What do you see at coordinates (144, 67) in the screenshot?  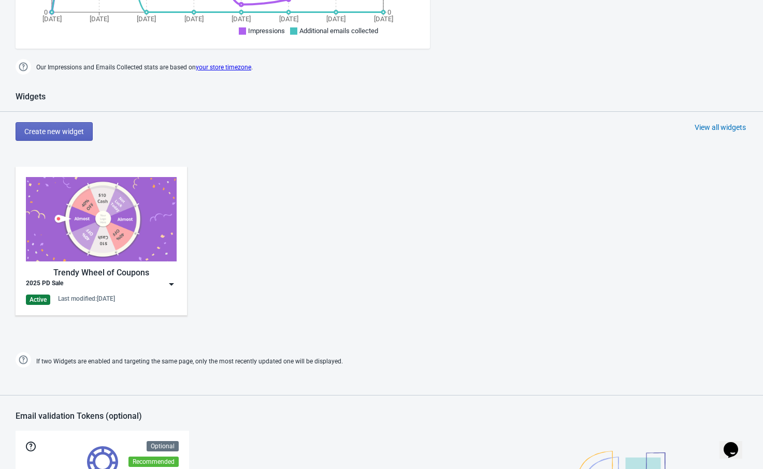 I see `span: Our Impressions and Emails Collected stats are based on .` at bounding box center [144, 67].